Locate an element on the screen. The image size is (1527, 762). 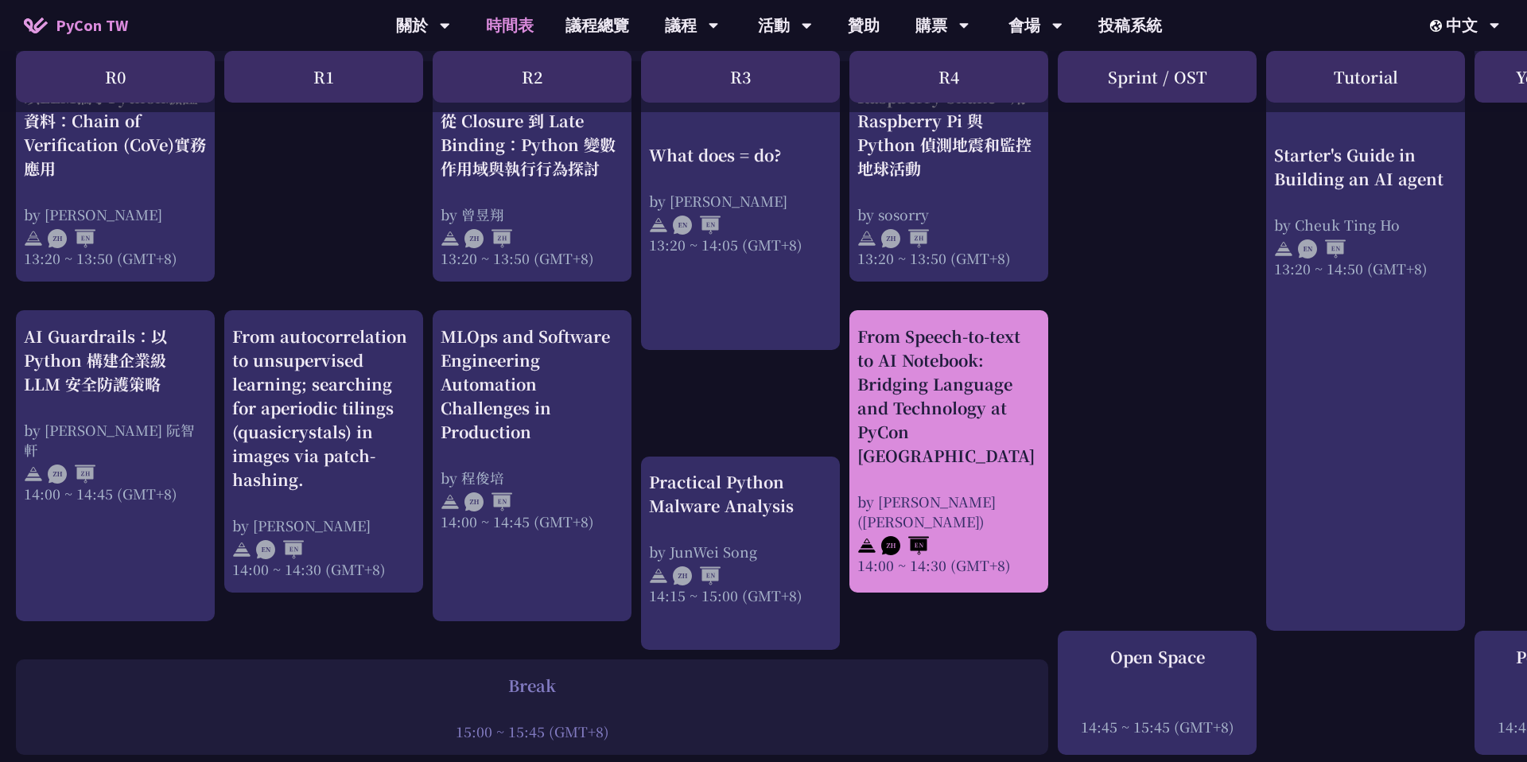
div: 14:45 ~ 15:45 (GMT+8) is located at coordinates (1157, 726).